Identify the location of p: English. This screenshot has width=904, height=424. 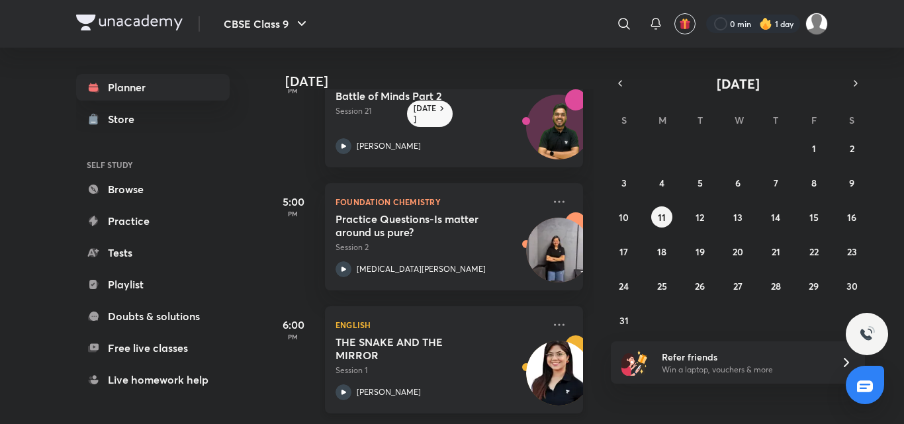
(439, 325).